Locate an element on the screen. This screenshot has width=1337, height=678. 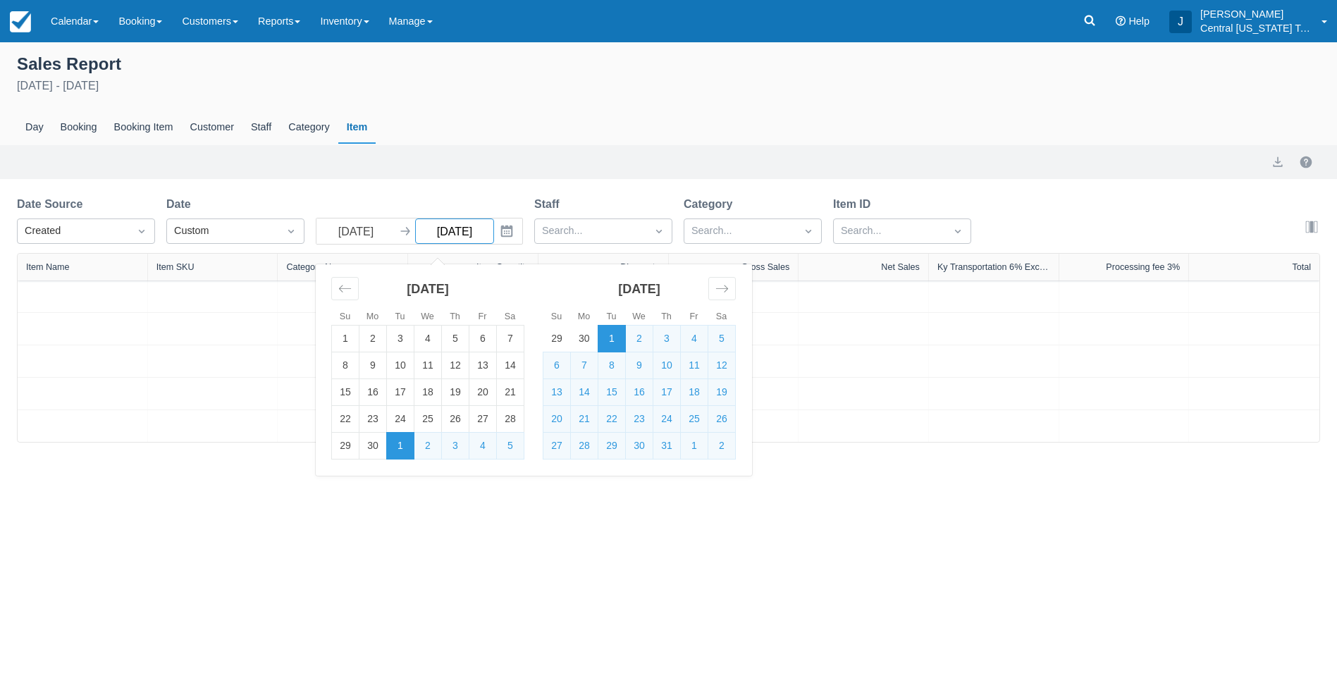
td: Choose Monday, September 30, 2024 as your check-out date. It’s available. is located at coordinates (584, 339).